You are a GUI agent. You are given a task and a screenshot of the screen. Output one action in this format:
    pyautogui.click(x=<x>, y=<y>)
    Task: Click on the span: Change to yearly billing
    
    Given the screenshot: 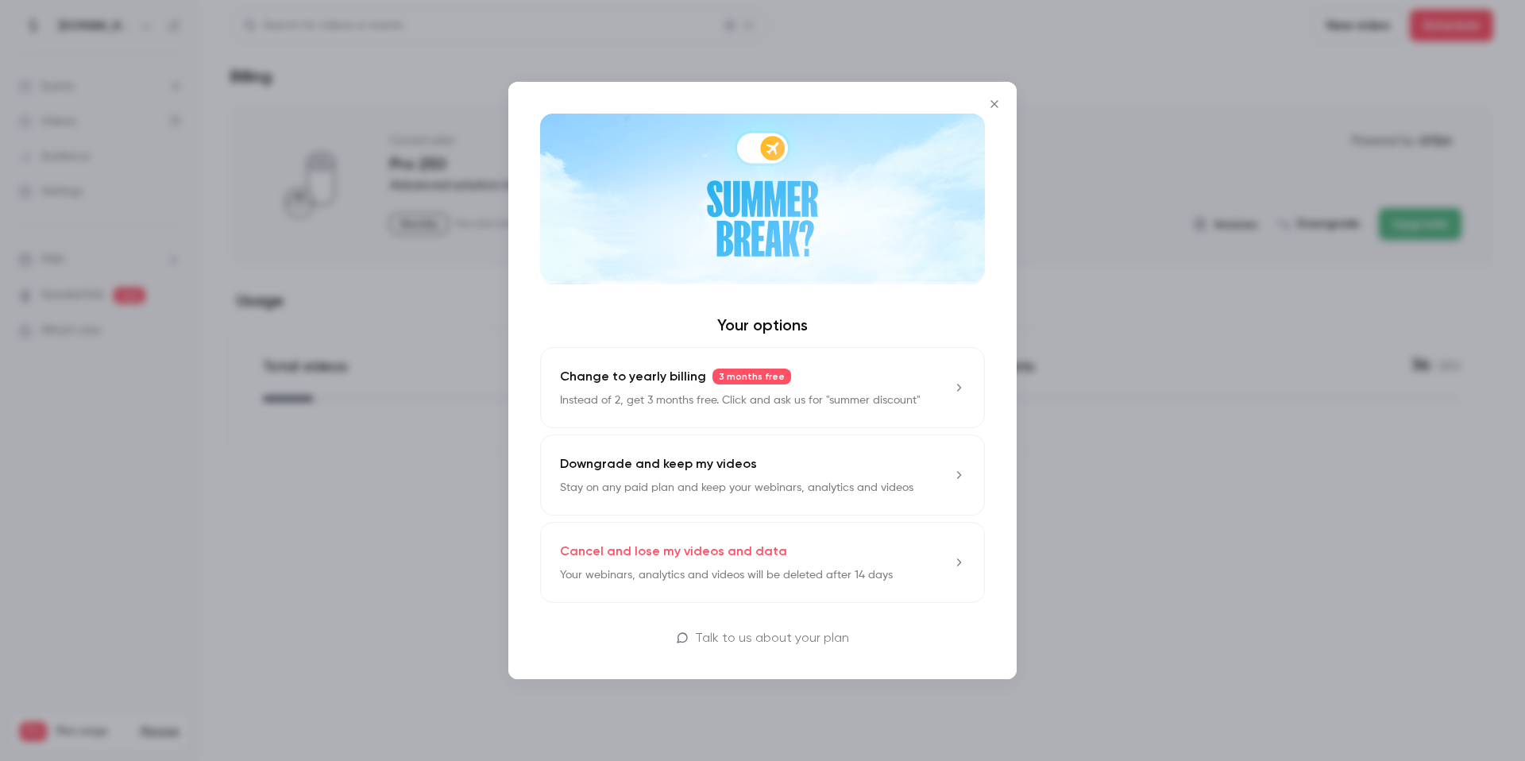 What is the action you would take?
    pyautogui.click(x=633, y=376)
    